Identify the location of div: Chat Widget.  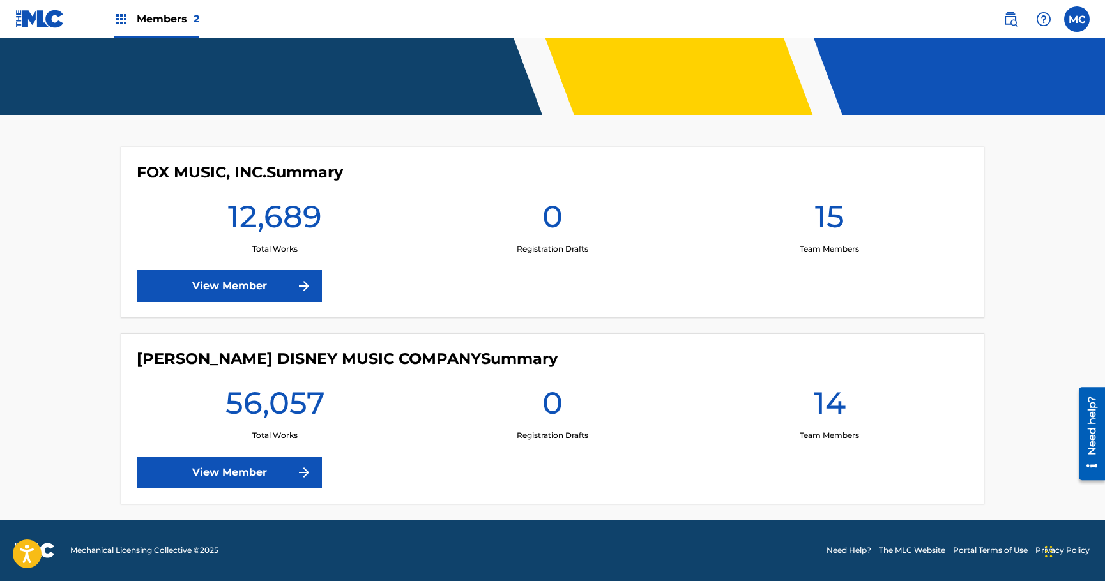
(1073, 551).